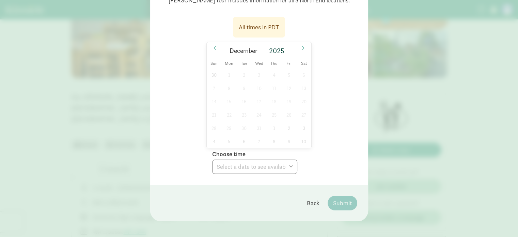 The height and width of the screenshot is (237, 518). What do you see at coordinates (214, 63) in the screenshot?
I see `span: Sun` at bounding box center [214, 63].